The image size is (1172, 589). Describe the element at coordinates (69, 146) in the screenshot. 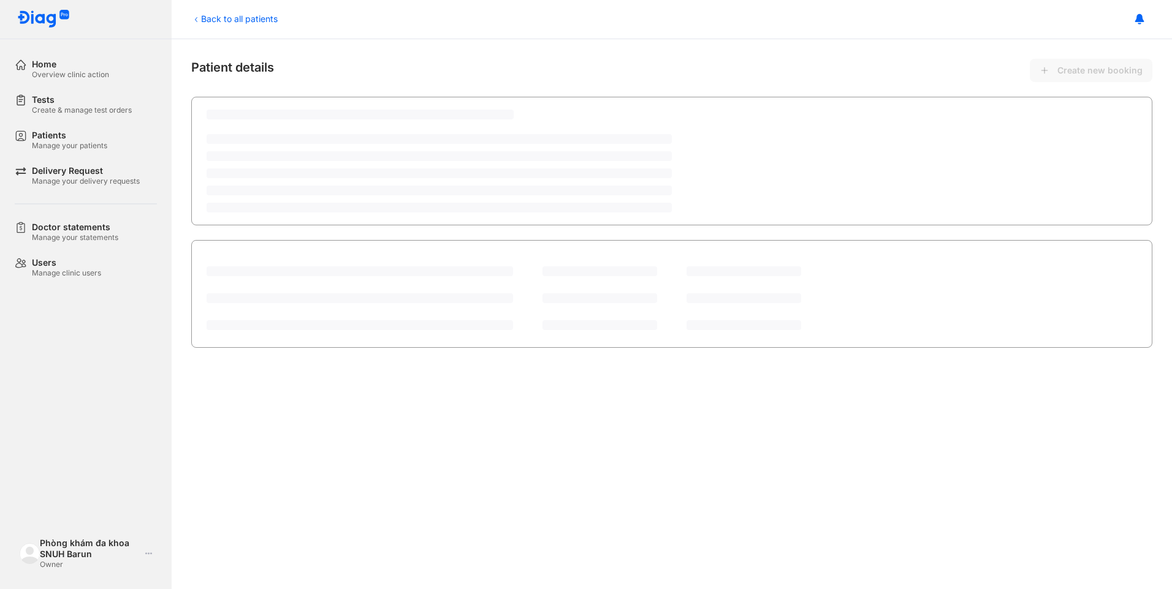

I see `div: Manage your patients` at that location.